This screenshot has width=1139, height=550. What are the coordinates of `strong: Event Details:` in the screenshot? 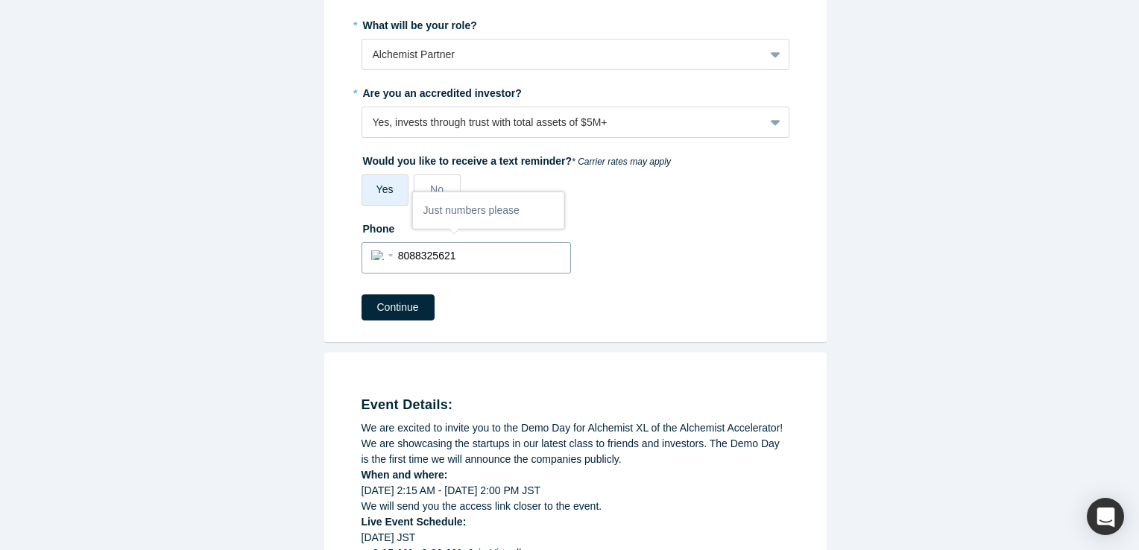 It's located at (407, 405).